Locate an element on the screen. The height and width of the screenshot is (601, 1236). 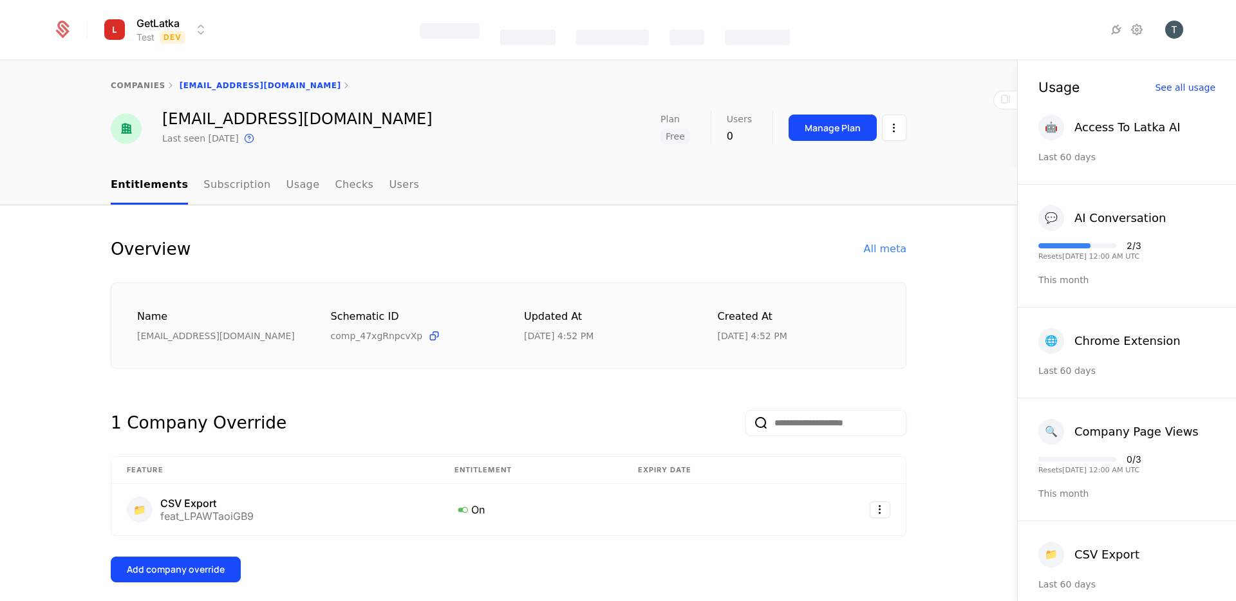
a: companies is located at coordinates (138, 86).